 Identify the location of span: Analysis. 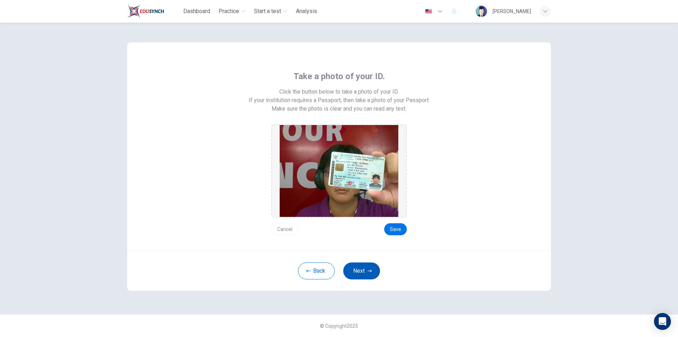
(307, 11).